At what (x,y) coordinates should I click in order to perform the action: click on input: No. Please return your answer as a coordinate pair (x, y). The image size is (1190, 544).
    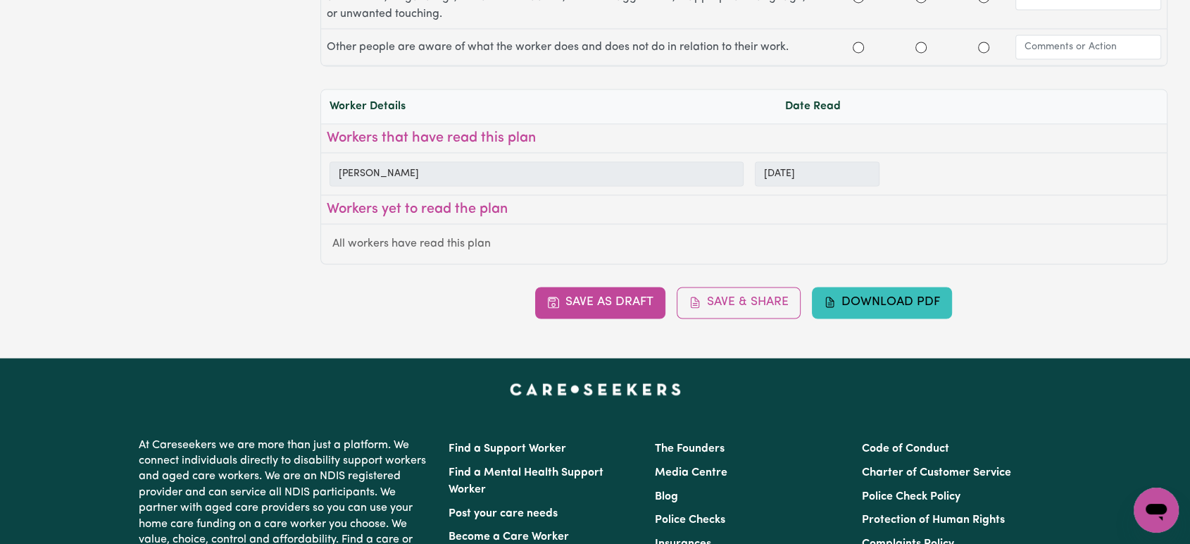
    Looking at the image, I should click on (921, 47).